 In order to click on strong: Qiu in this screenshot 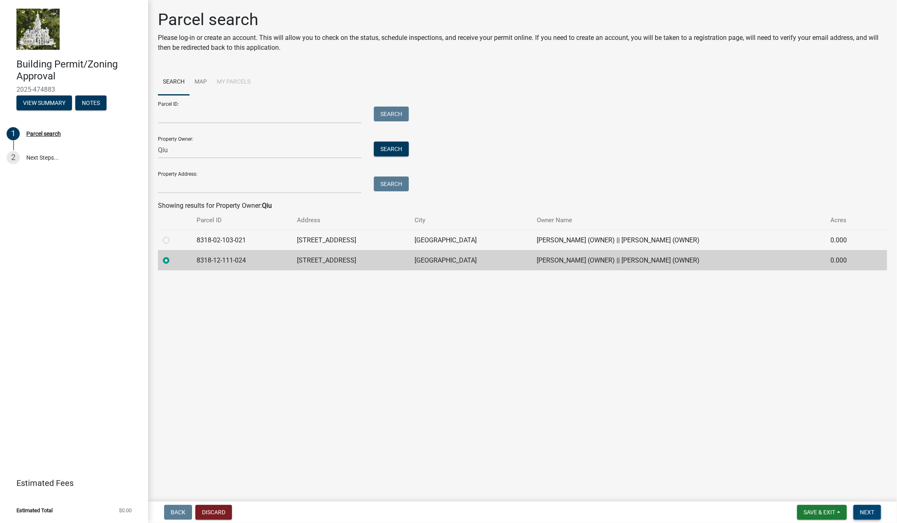, I will do `click(267, 205)`.